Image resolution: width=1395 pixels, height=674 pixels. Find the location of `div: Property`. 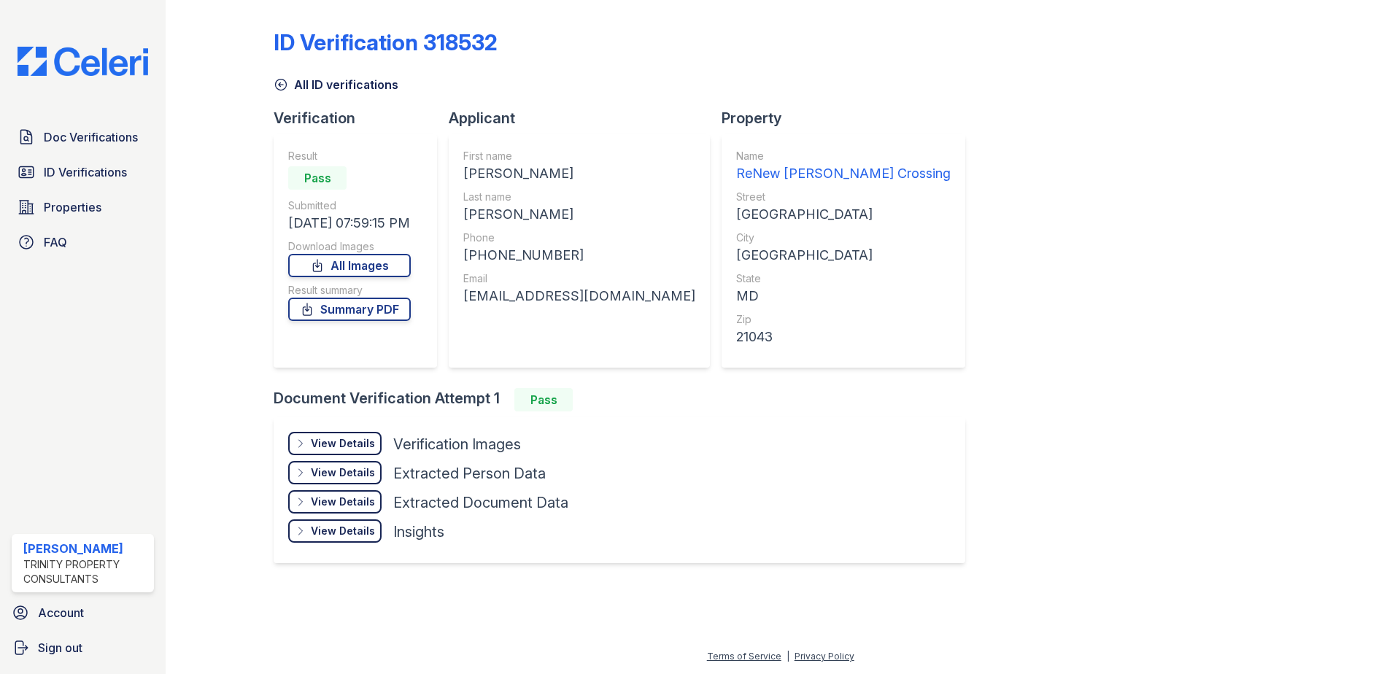

div: Property is located at coordinates (849, 118).